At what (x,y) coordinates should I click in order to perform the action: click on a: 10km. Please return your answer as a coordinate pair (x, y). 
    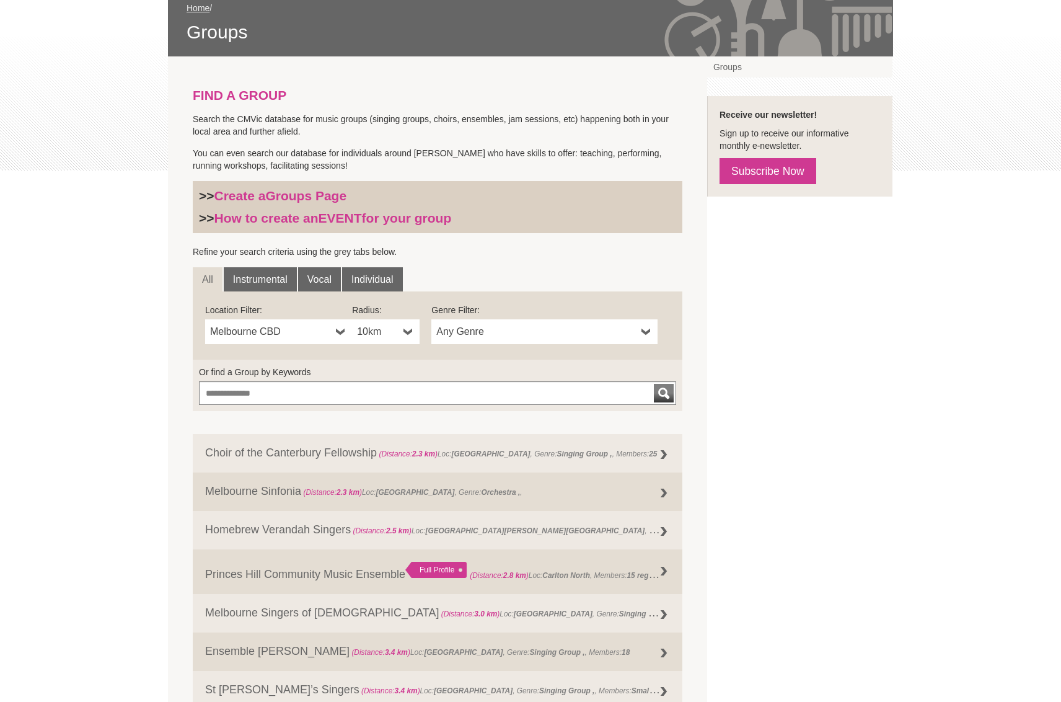
    Looking at the image, I should click on (385, 332).